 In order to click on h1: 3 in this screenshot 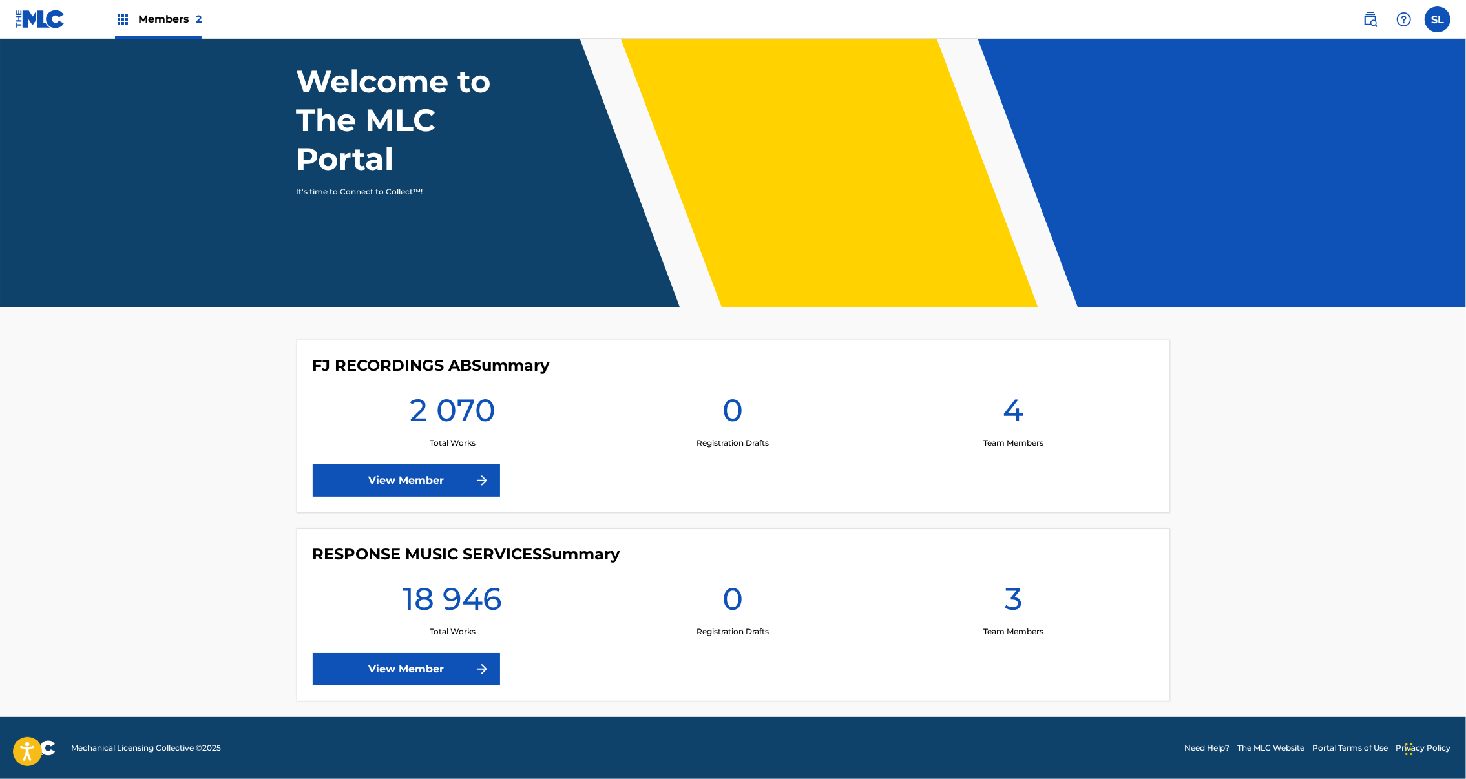, I will do `click(1013, 603)`.